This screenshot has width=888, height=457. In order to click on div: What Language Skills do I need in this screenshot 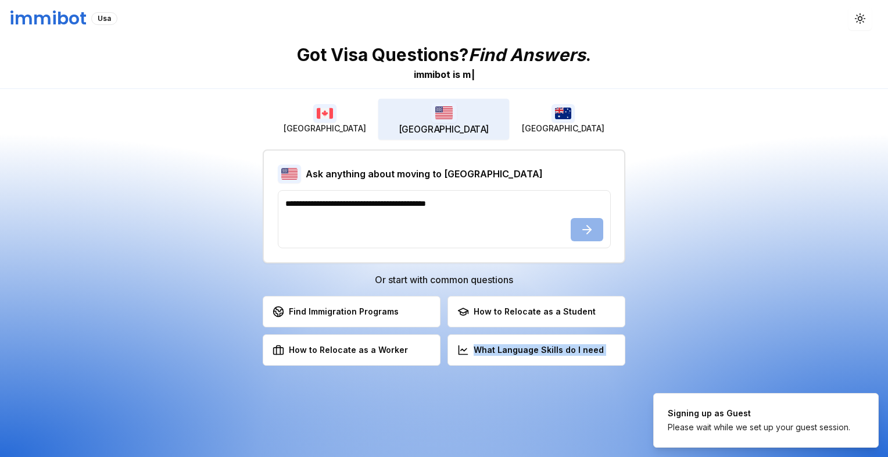, I will do `click(531, 350)`.